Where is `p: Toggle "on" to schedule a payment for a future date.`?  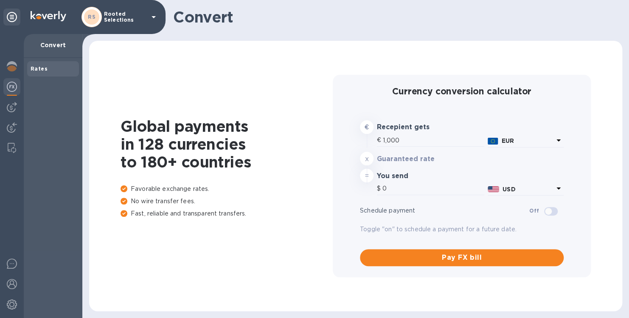
p: Toggle "on" to schedule a payment for a future date. is located at coordinates (462, 229).